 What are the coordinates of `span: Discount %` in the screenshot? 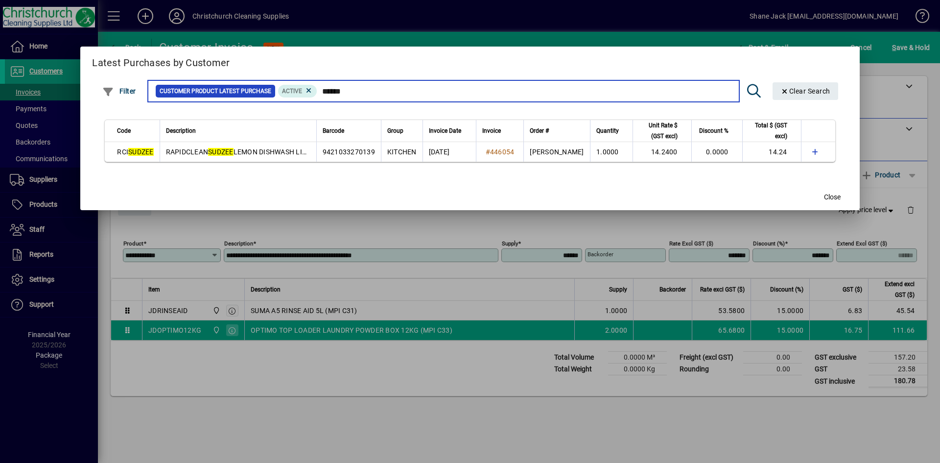 It's located at (714, 131).